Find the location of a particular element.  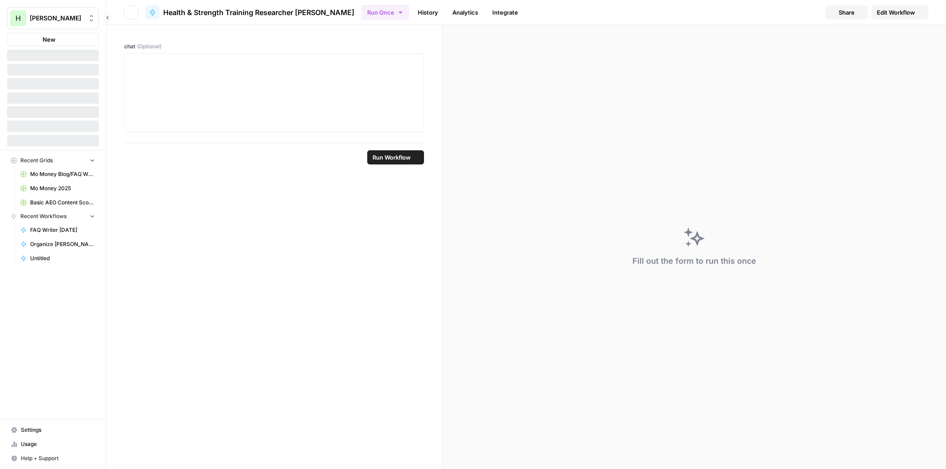

button: New is located at coordinates (53, 39).